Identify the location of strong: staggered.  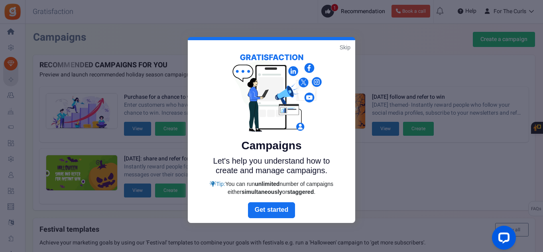
(300, 192).